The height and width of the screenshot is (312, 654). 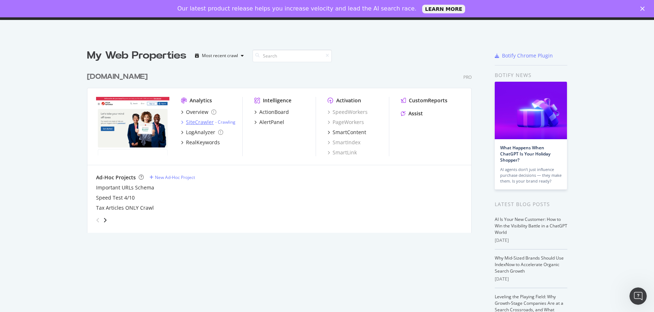 What do you see at coordinates (125, 208) in the screenshot?
I see `div: Tax Articles ONLY Crawl` at bounding box center [125, 208].